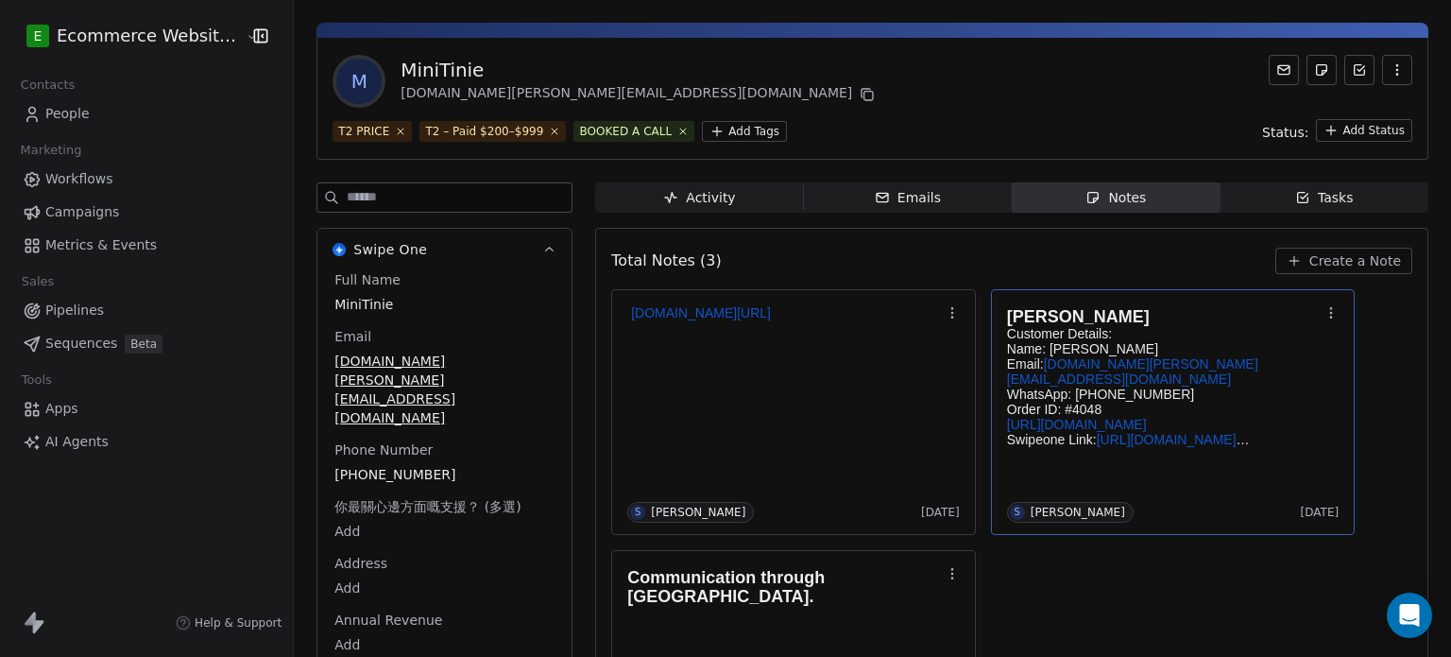 The height and width of the screenshot is (657, 1451). Describe the element at coordinates (38, 36) in the screenshot. I see `span: E` at that location.